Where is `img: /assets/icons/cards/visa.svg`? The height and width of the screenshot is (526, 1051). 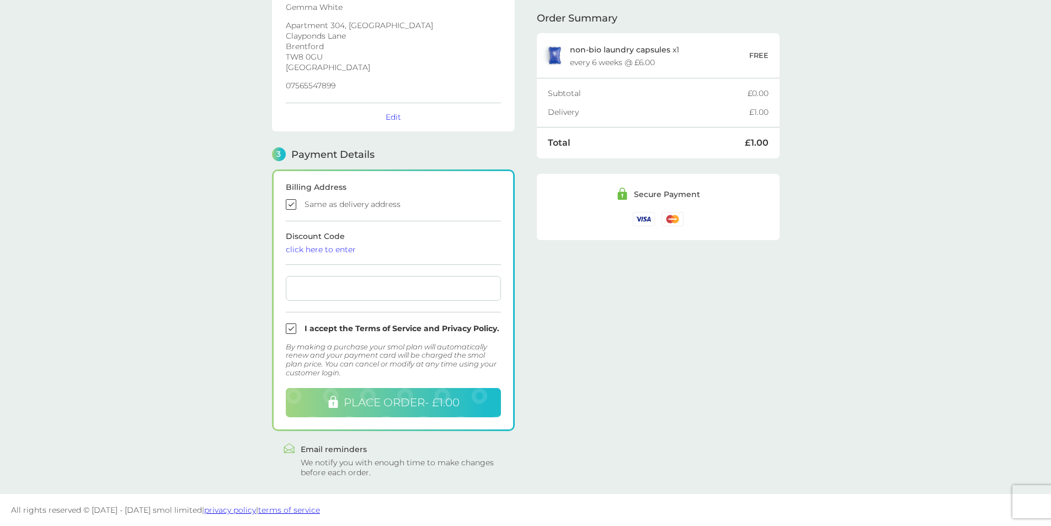
img: /assets/icons/cards/visa.svg is located at coordinates (644, 219).